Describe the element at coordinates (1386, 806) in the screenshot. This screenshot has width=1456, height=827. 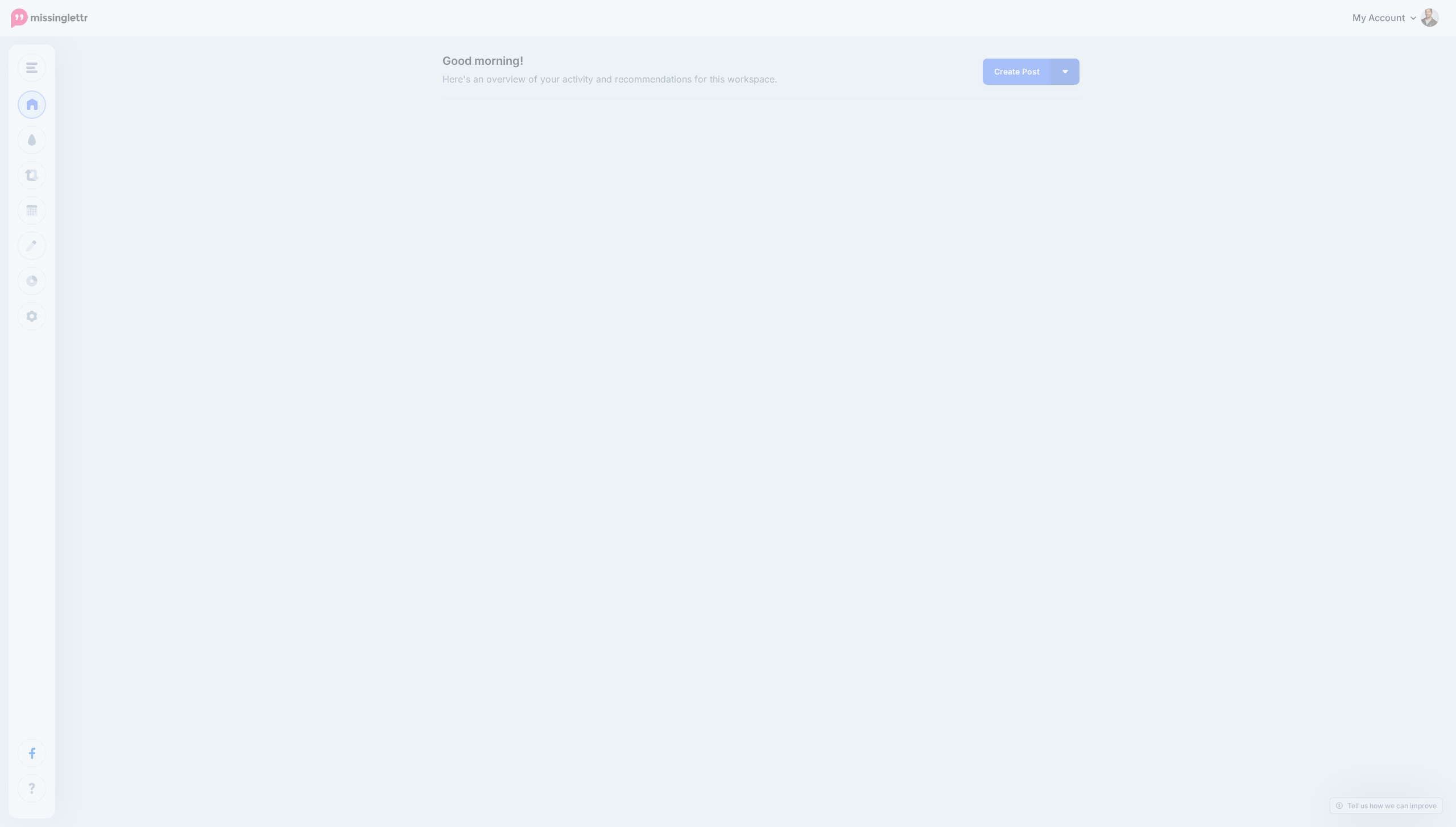
I see `a: Tell us how we can improve` at that location.